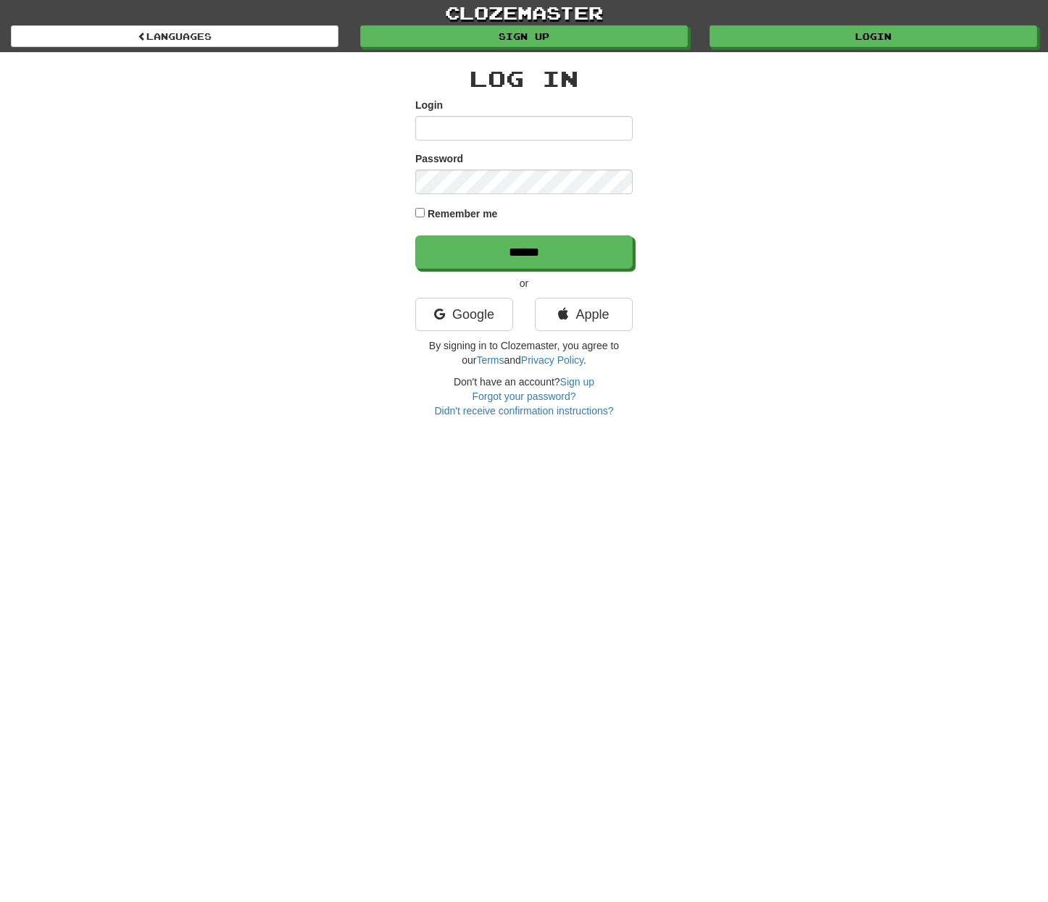 Image resolution: width=1048 pixels, height=902 pixels. I want to click on label: Password, so click(439, 159).